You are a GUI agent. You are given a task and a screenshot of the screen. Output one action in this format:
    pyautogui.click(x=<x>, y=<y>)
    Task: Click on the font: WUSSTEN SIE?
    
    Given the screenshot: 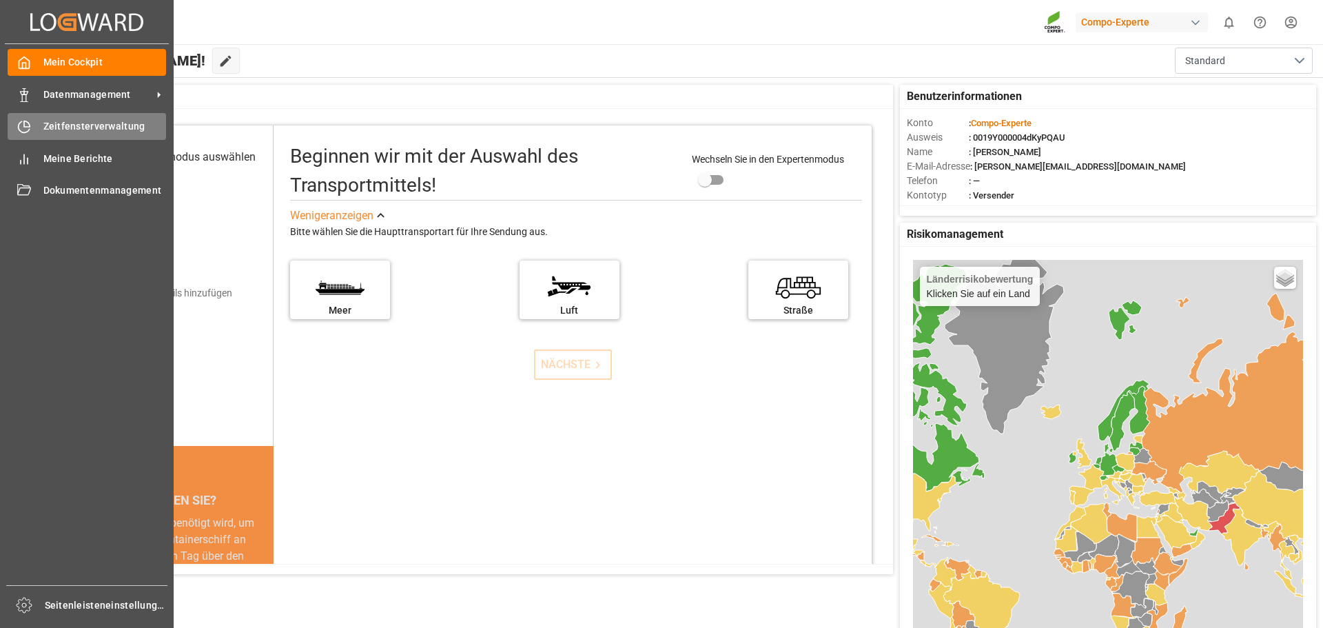 What is the action you would take?
    pyautogui.click(x=174, y=500)
    